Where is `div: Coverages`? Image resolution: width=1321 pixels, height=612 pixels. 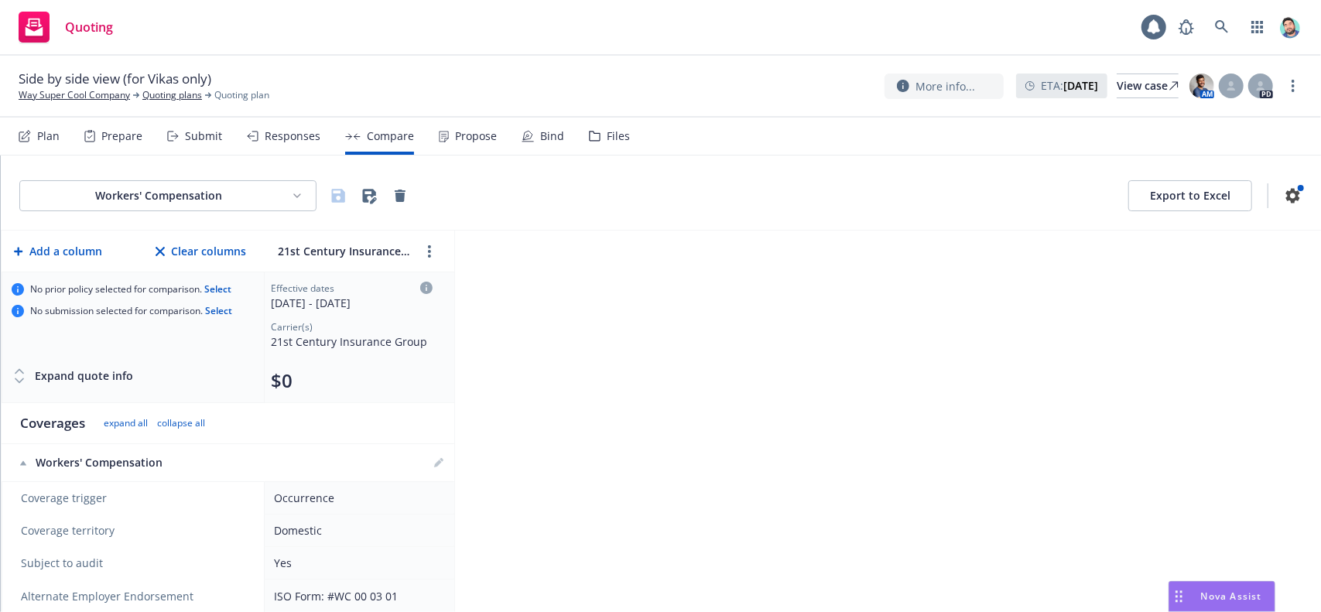 div: Coverages is located at coordinates (53, 423).